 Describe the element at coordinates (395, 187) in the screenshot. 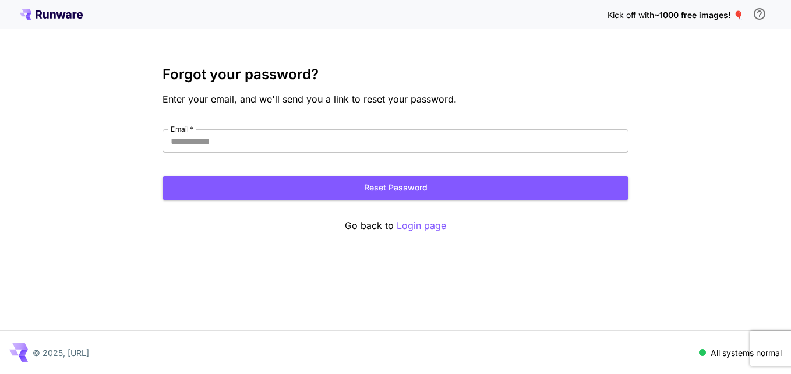

I see `button: Reset Password` at that location.